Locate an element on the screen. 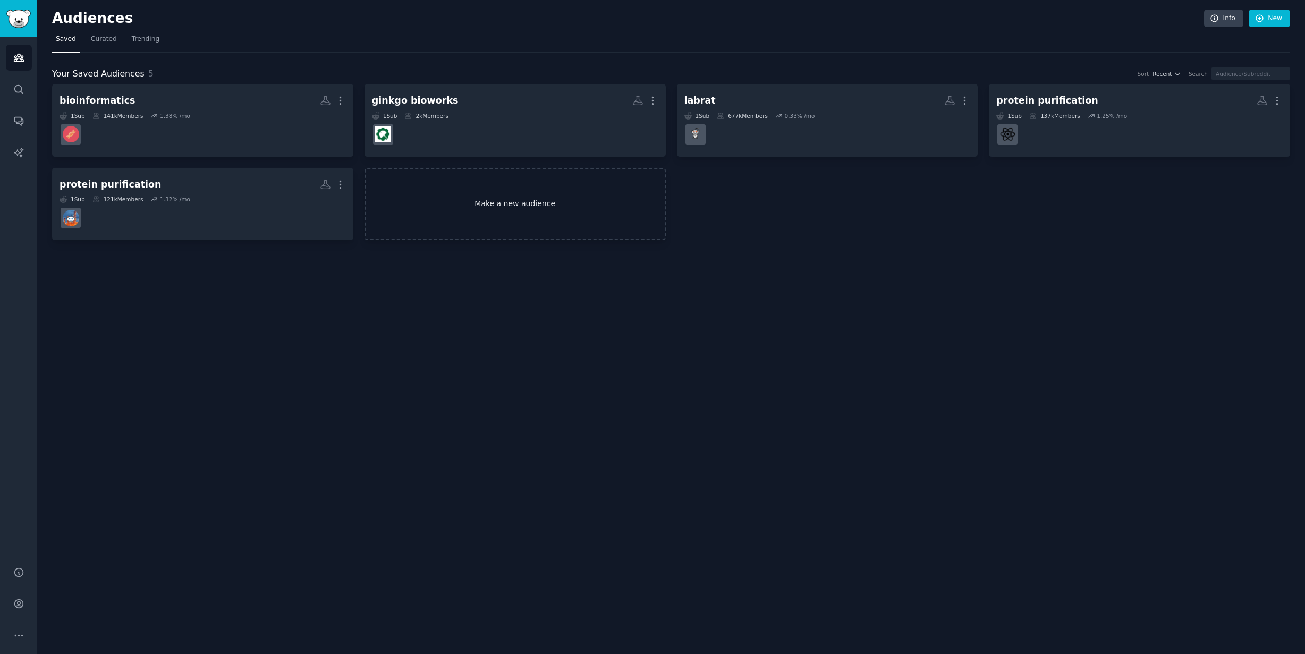  div: Search is located at coordinates (1198, 74).